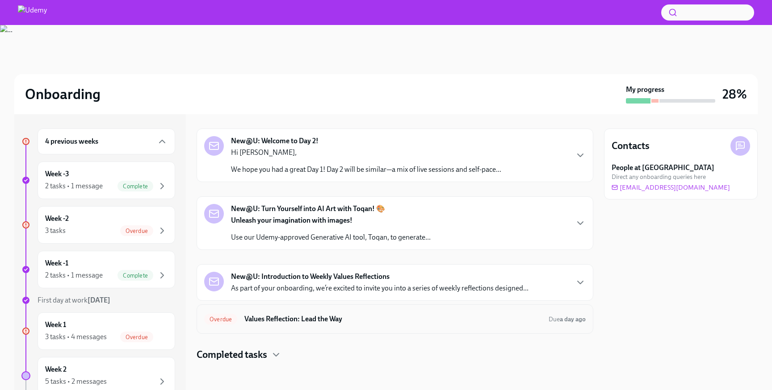  Describe the element at coordinates (71, 142) in the screenshot. I see `h6: 4 previous weeks` at that location.